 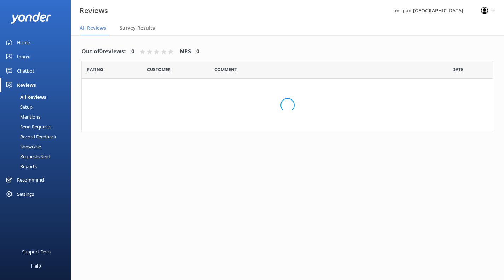 What do you see at coordinates (23, 57) in the screenshot?
I see `div: Inbox` at bounding box center [23, 57].